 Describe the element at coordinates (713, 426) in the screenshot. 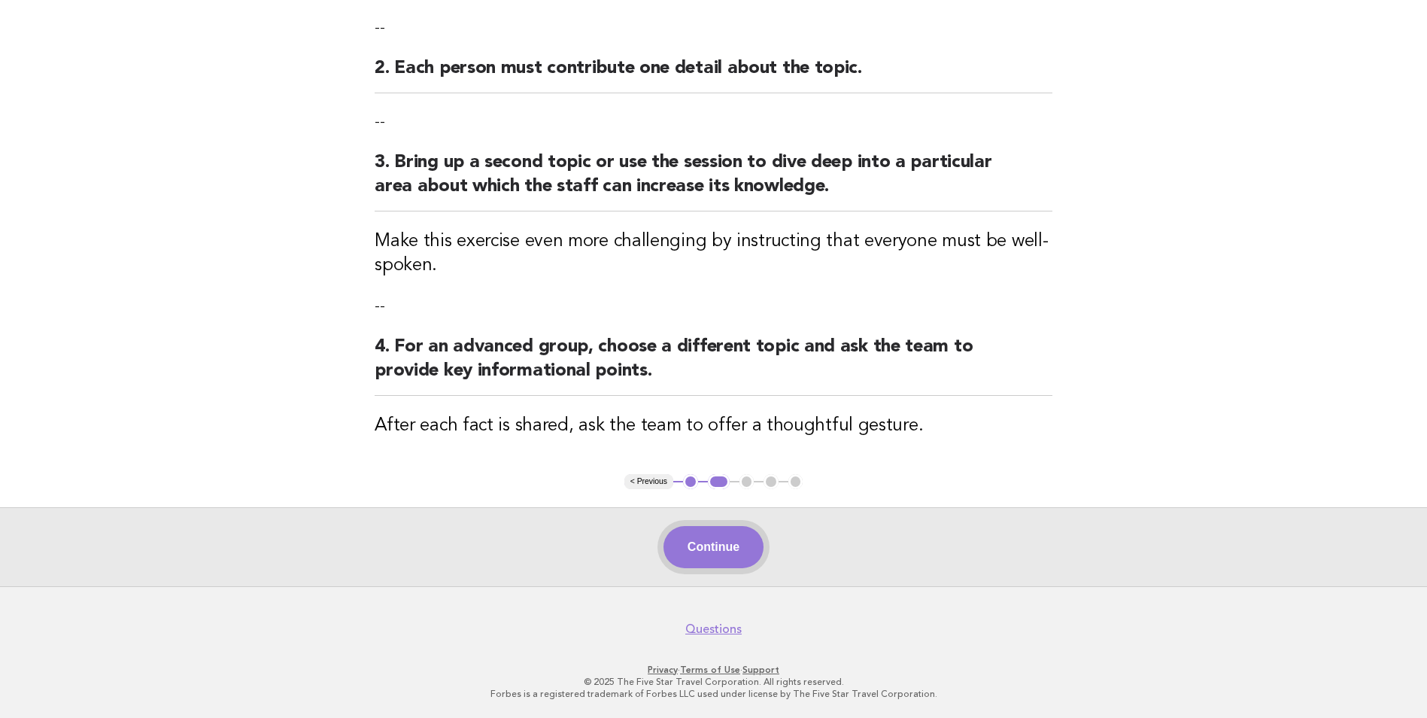

I see `h3: After each fact is shared, ask the team to offer a thoughtful gesture.` at that location.